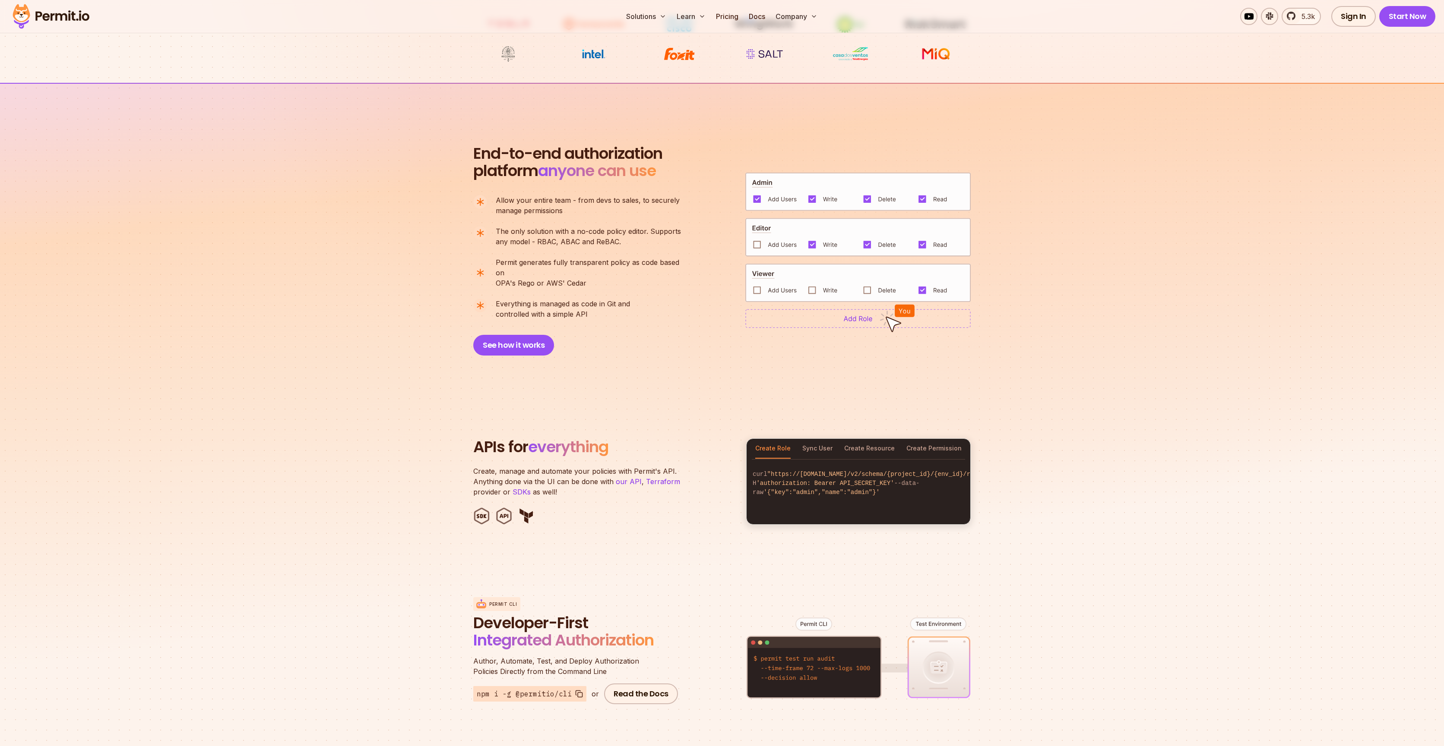 The width and height of the screenshot is (1444, 746). What do you see at coordinates (679, 54) in the screenshot?
I see `img: Foxit` at bounding box center [679, 54].